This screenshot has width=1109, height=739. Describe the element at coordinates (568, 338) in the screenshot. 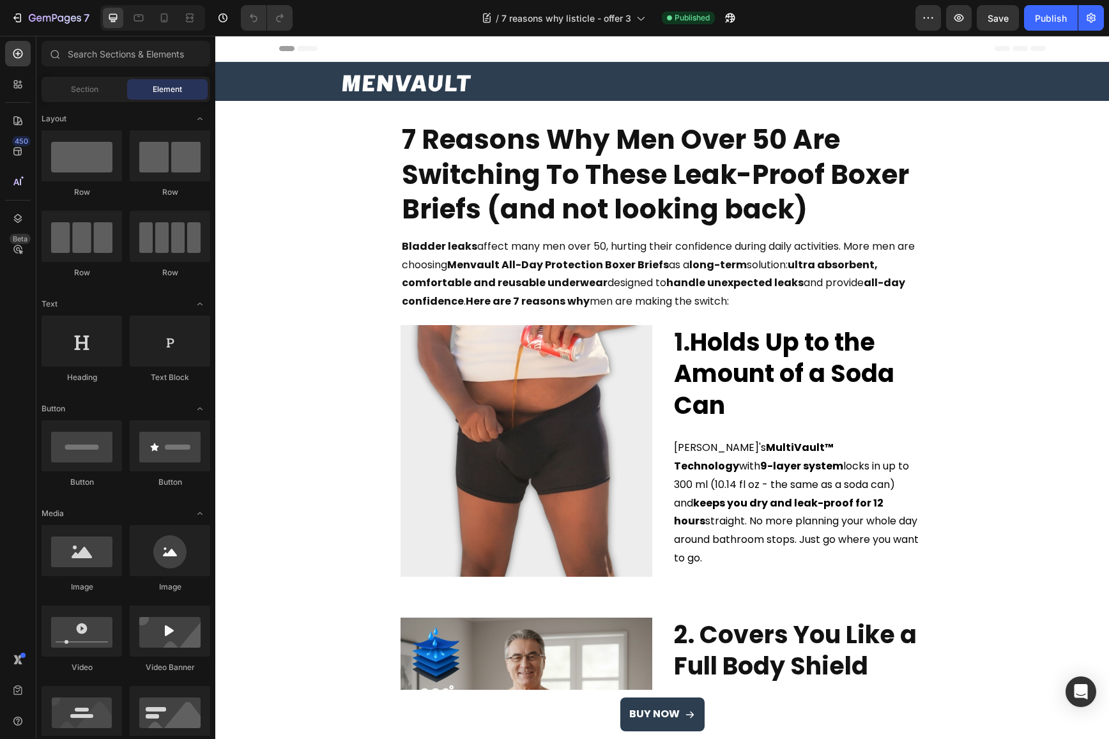

I see `strong: Holds Up to the Amount of a Soda Can` at that location.